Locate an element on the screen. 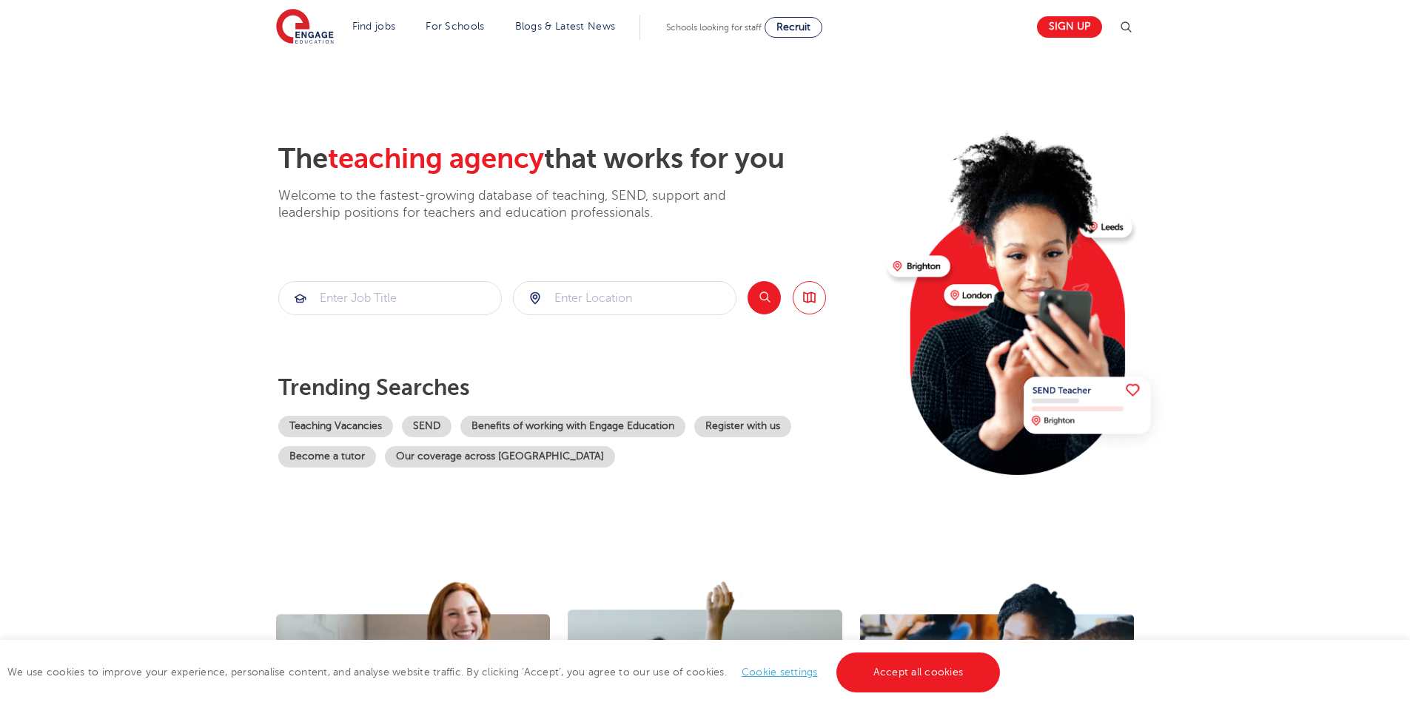 This screenshot has width=1410, height=705. p: Trending searches is located at coordinates (577, 388).